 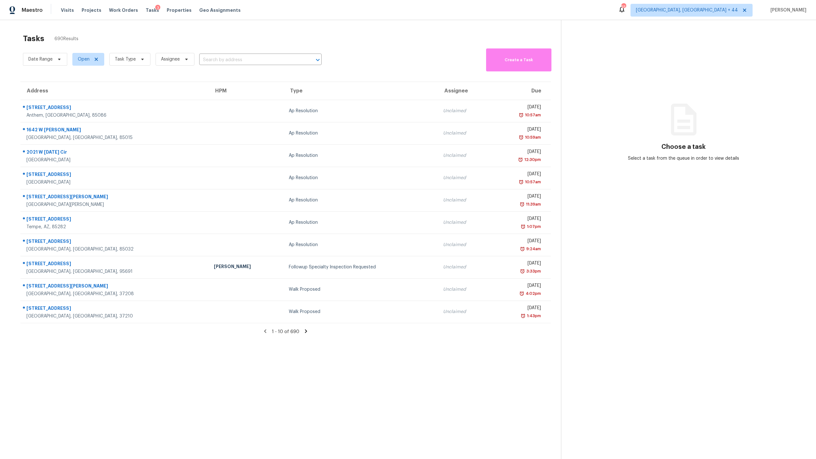 I want to click on span: Create a Task, so click(x=518, y=60).